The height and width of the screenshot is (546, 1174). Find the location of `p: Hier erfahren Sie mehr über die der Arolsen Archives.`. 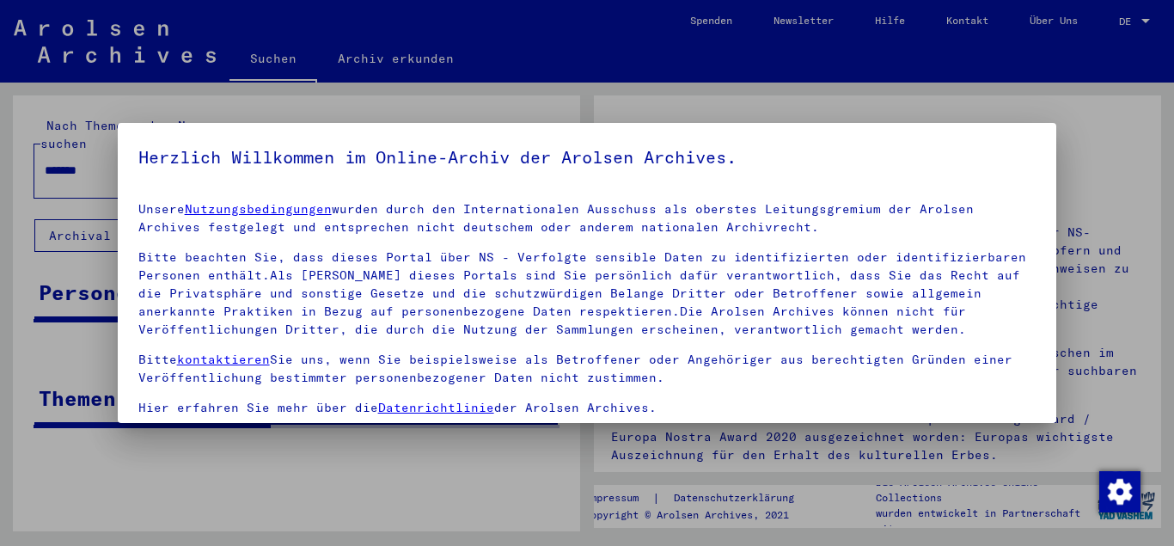

p: Hier erfahren Sie mehr über die der Arolsen Archives. is located at coordinates (587, 407).